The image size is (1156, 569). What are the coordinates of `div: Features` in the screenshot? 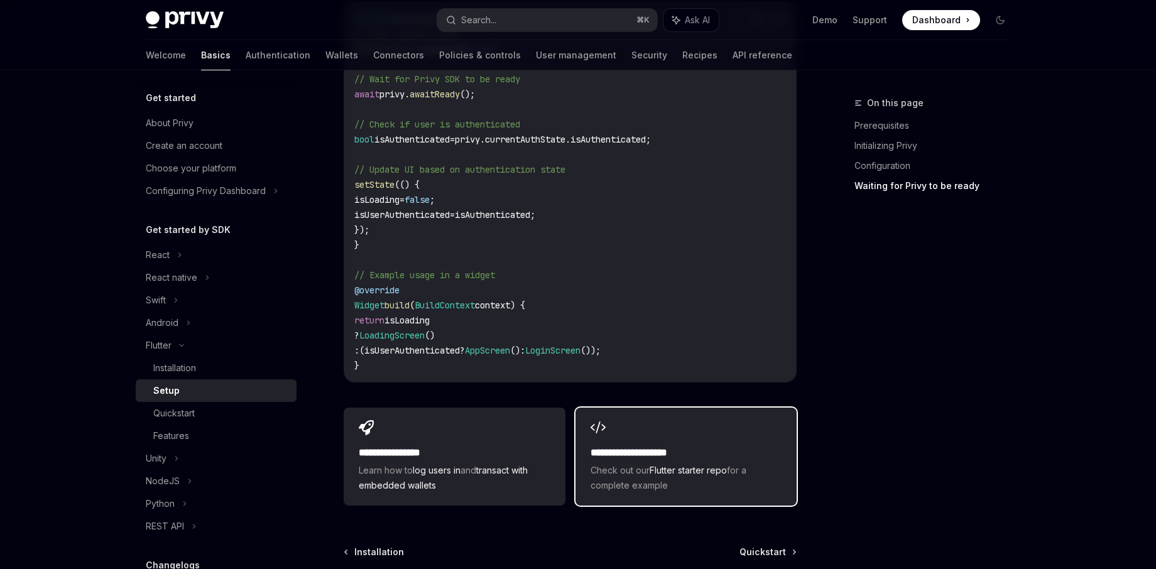 It's located at (171, 436).